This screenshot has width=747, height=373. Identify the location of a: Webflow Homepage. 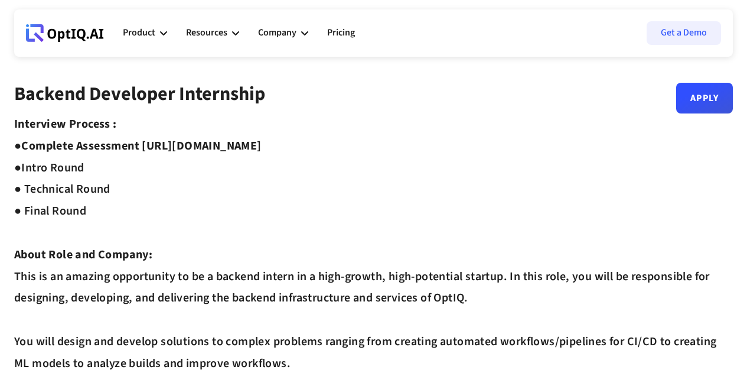
(65, 33).